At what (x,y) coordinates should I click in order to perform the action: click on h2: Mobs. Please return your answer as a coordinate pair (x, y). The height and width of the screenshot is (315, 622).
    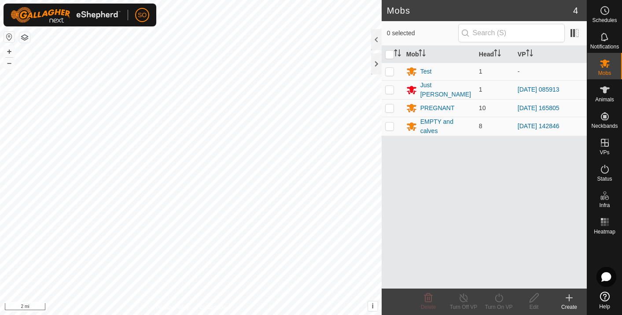
    Looking at the image, I should click on (480, 11).